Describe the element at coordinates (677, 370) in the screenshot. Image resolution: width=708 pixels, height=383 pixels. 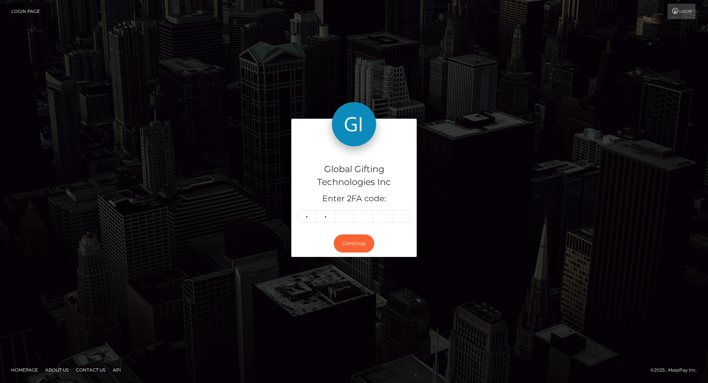
I see `div: © 2025 , MassPay Inc.` at that location.